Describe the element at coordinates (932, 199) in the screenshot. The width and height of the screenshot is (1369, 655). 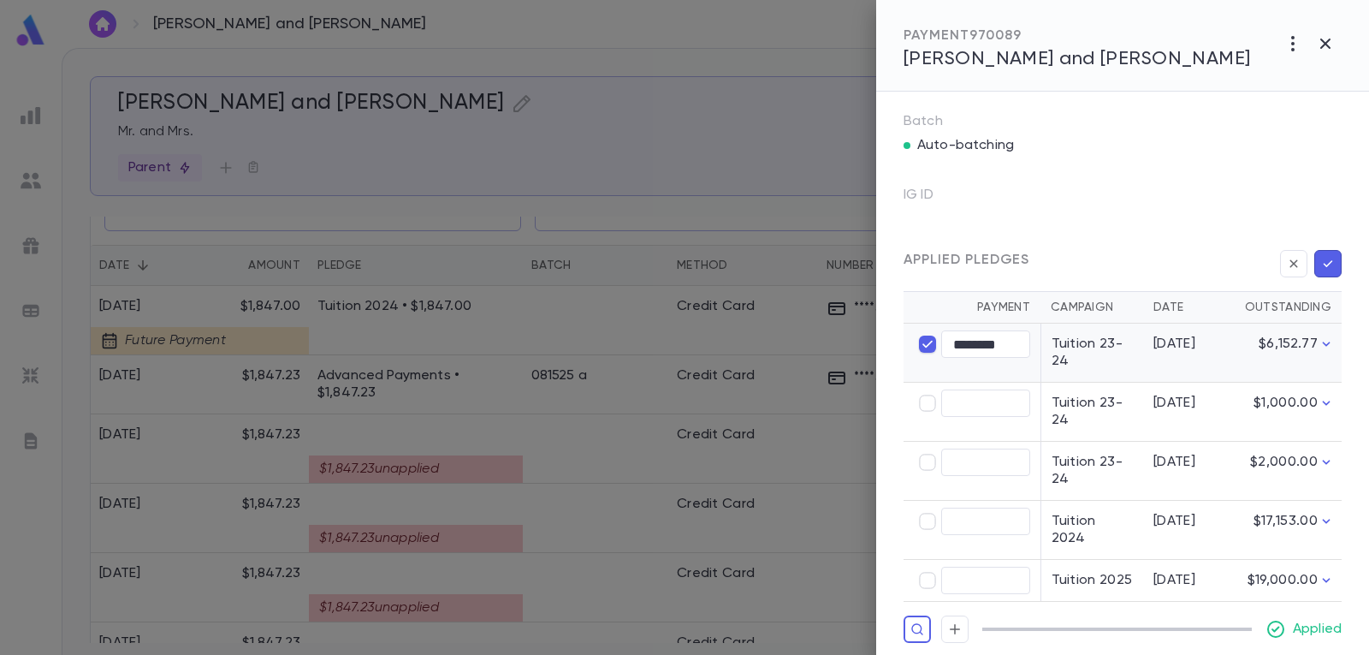
I see `p: IG ID` at that location.